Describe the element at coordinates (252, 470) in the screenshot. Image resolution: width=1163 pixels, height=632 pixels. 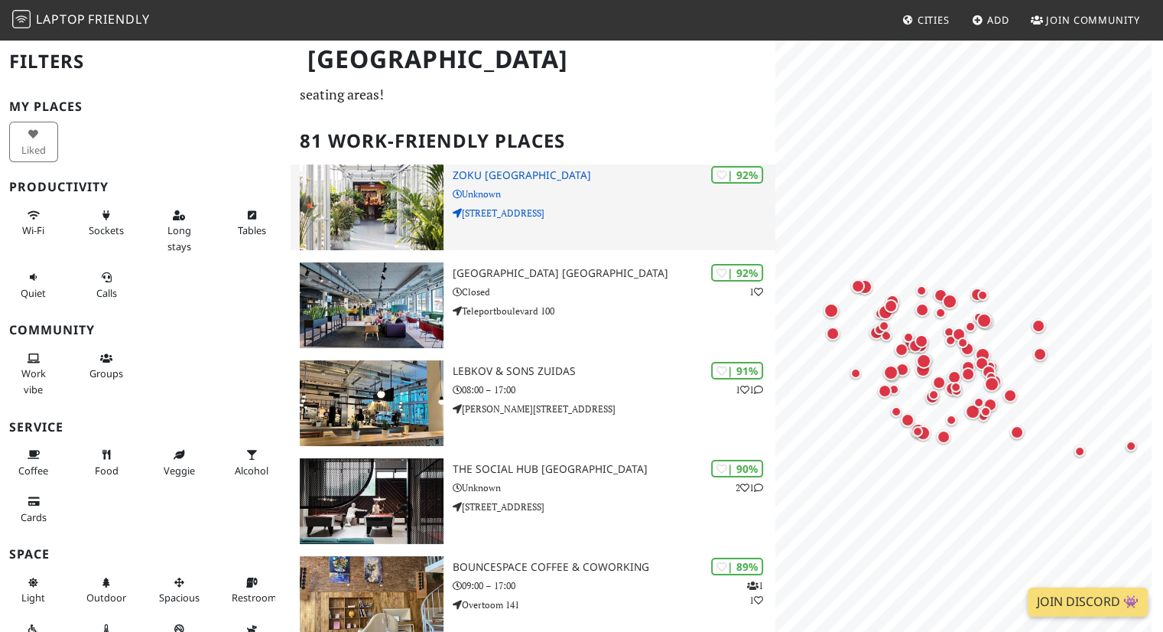
I see `span: Alcohol` at that location.